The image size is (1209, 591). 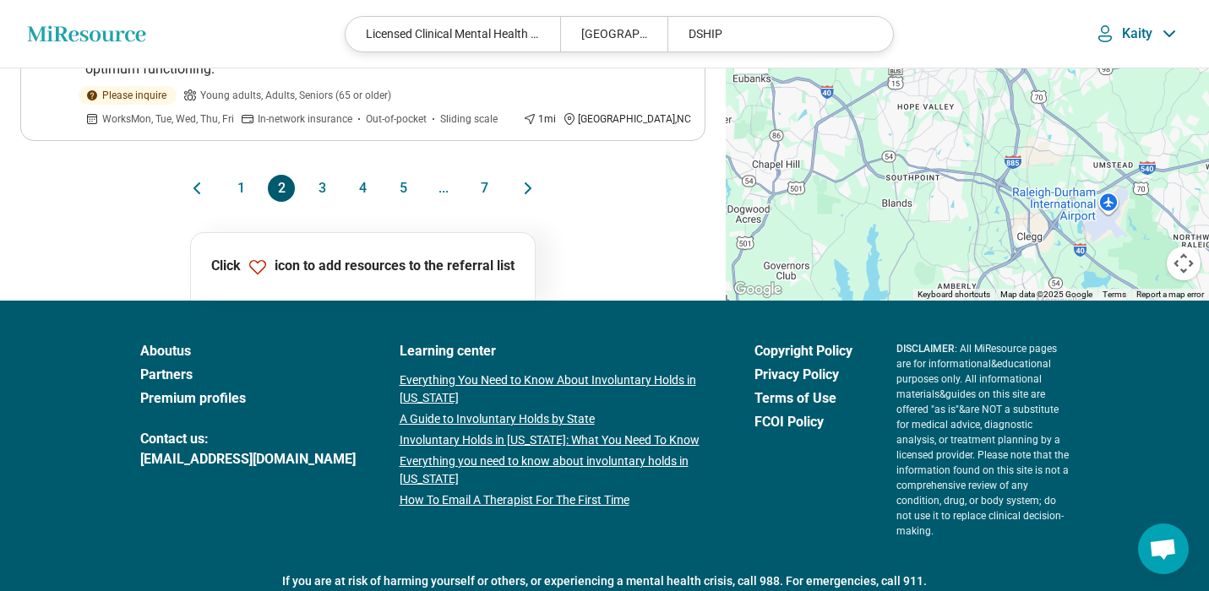 What do you see at coordinates (1163, 549) in the screenshot?
I see `div: Open chat` at bounding box center [1163, 549].